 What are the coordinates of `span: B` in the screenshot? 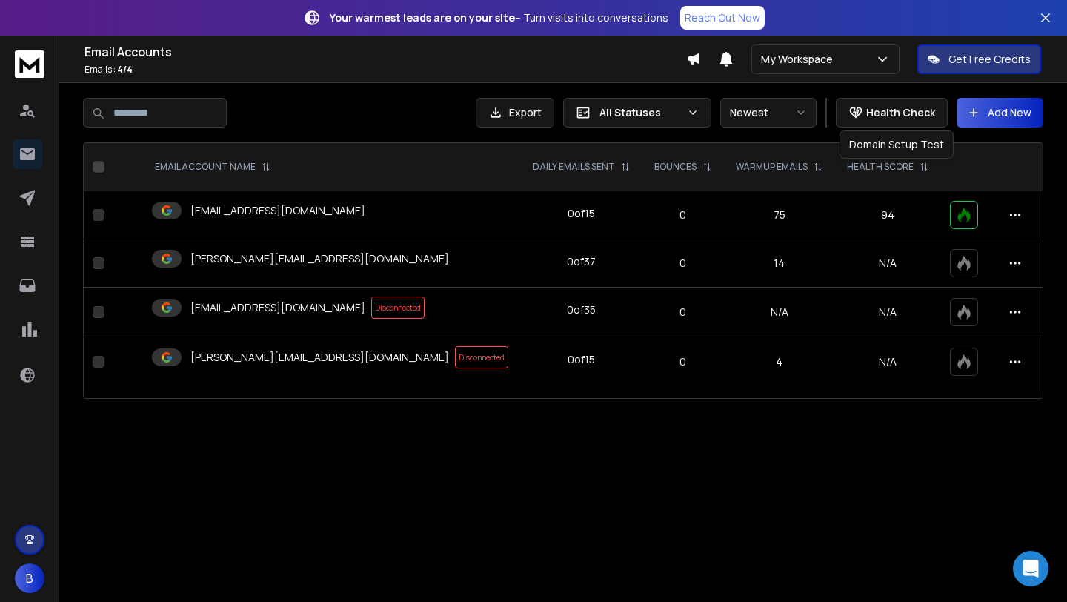 It's located at (30, 578).